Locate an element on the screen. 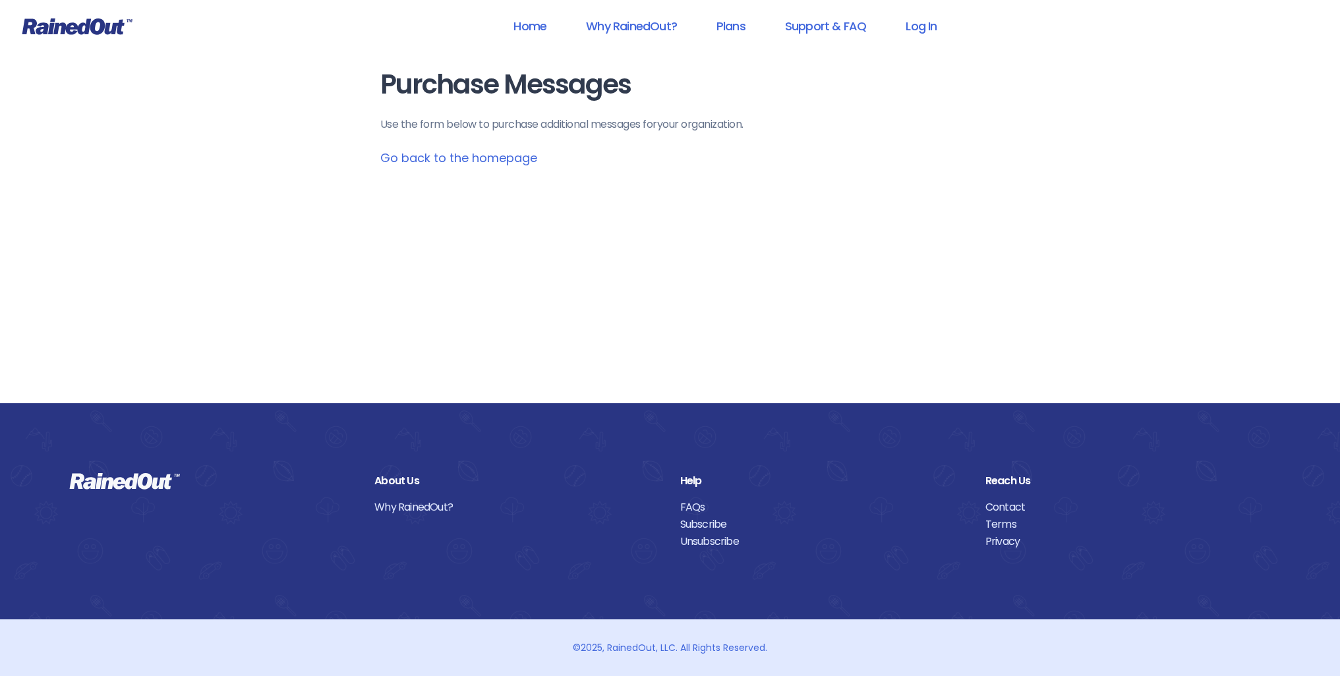 This screenshot has height=676, width=1340. a: Home is located at coordinates (530, 26).